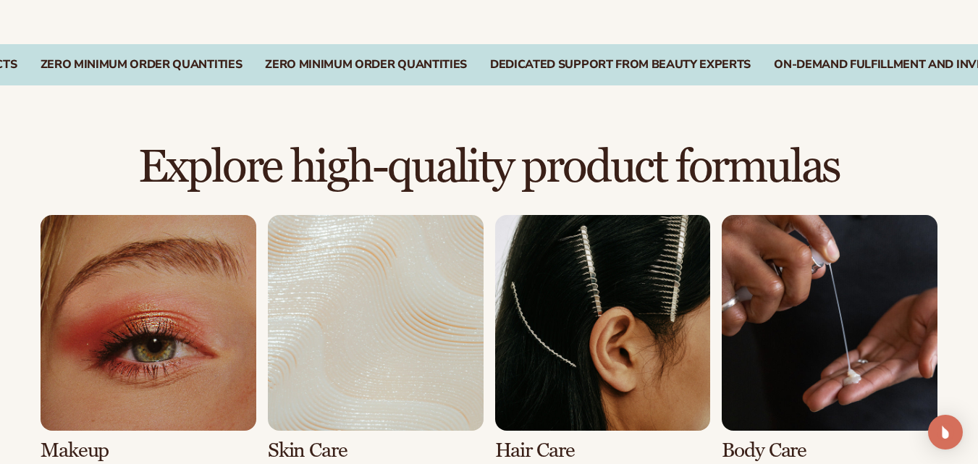  I want to click on h3: Skin Care, so click(376, 450).